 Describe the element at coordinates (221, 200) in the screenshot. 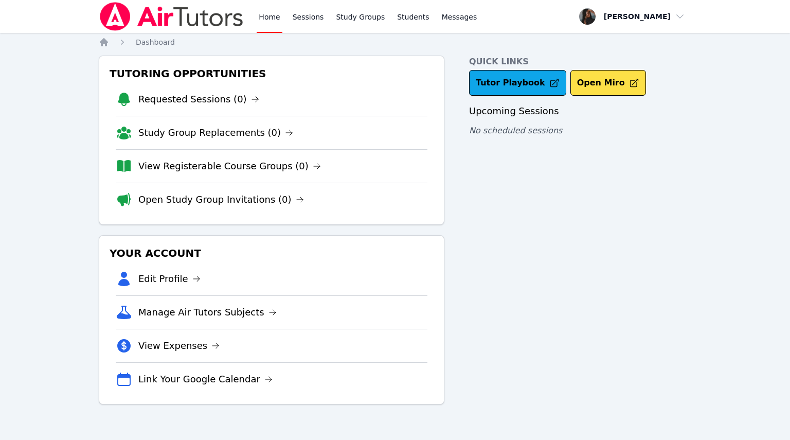

I see `a: Open Study Group Invitations (0)` at that location.